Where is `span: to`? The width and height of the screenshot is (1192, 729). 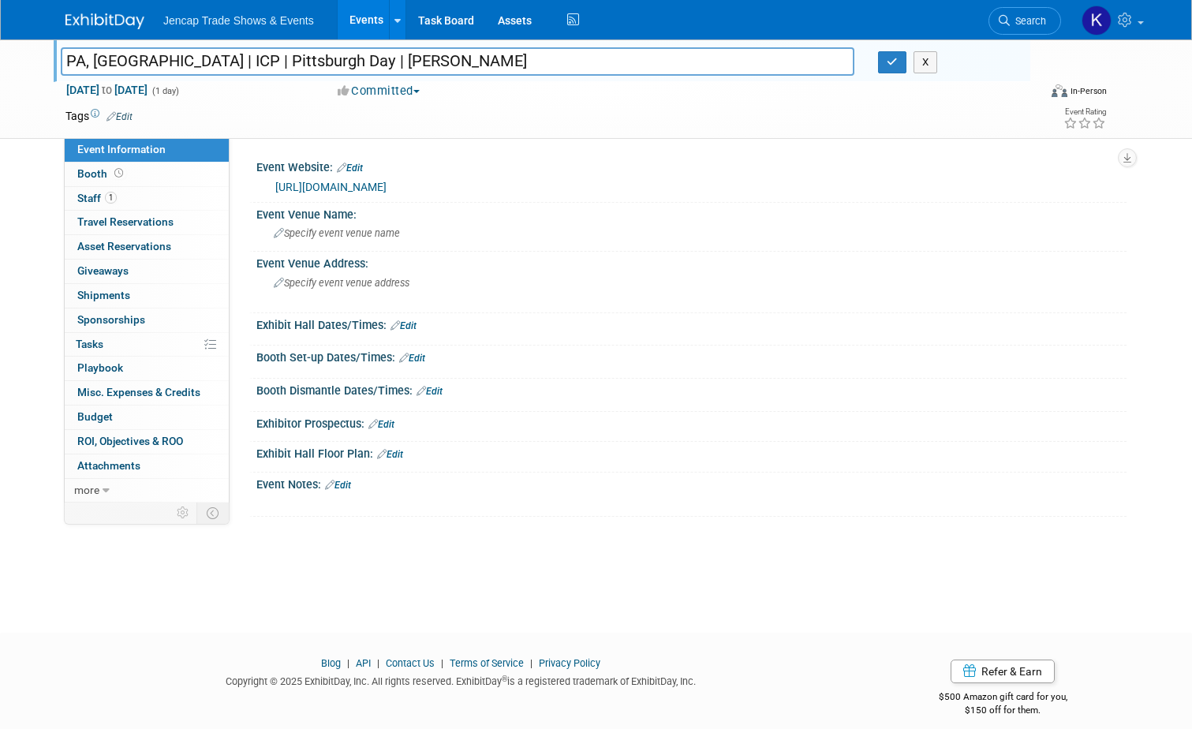
span: to is located at coordinates (107, 90).